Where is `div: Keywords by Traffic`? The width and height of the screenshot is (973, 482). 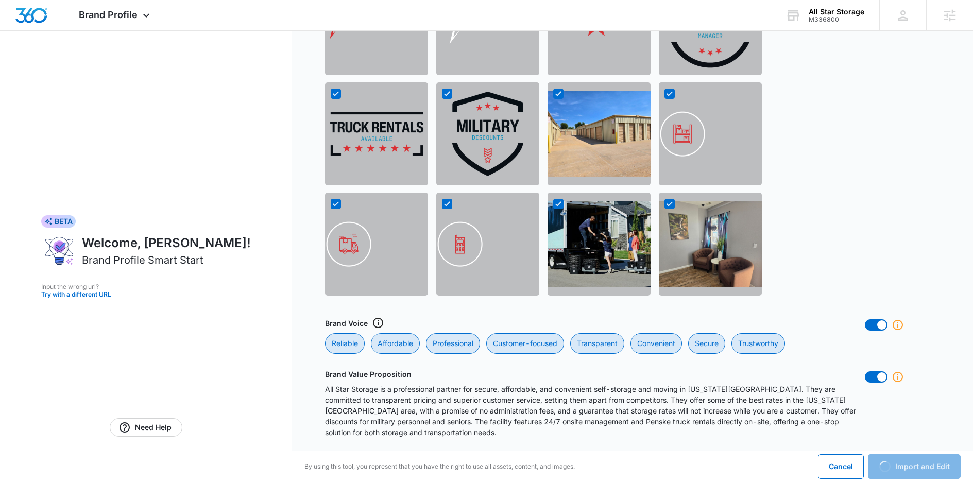
div: Keywords by Traffic is located at coordinates (144, 64).